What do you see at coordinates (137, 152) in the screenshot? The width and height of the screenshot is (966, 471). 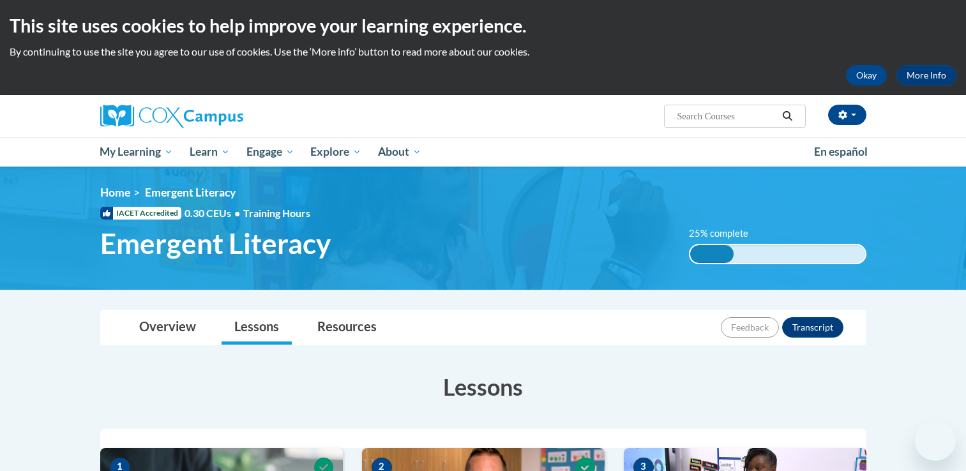 I see `a: My Learning` at bounding box center [137, 152].